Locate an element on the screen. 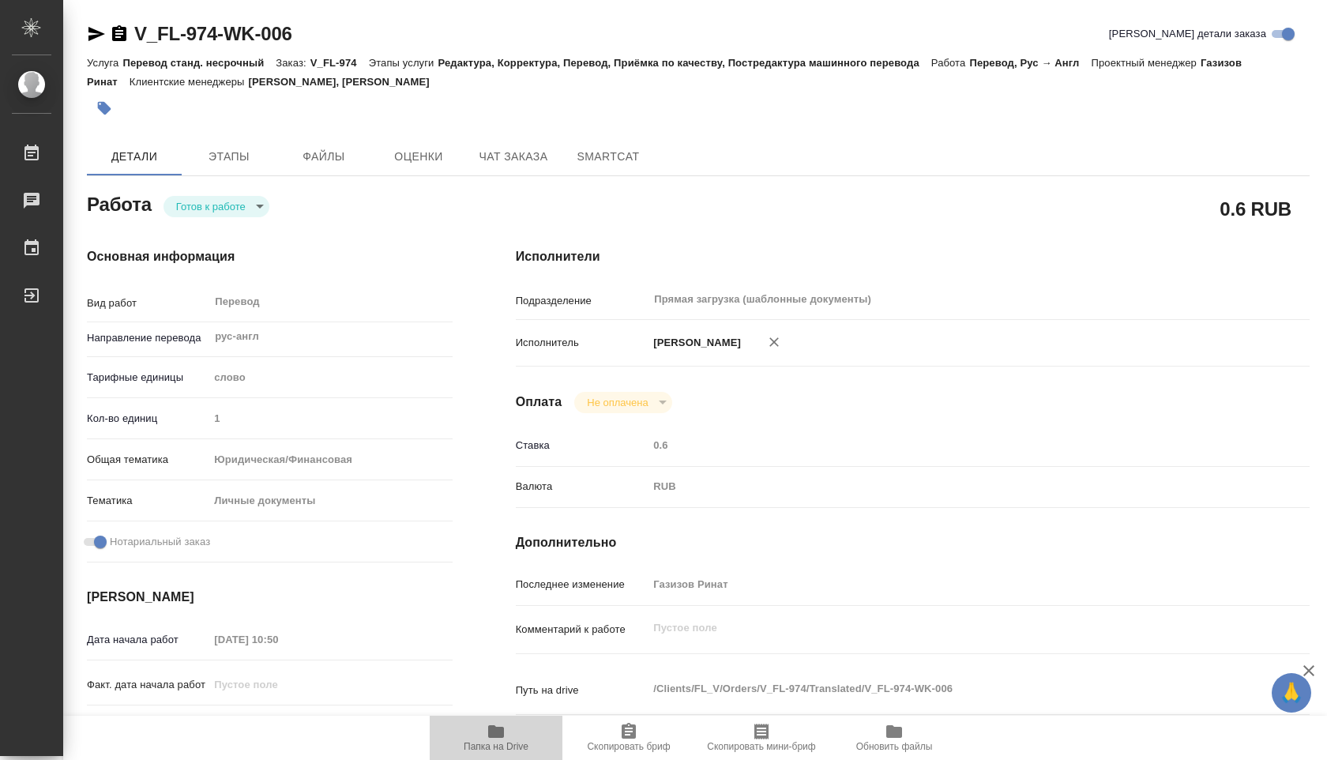 The image size is (1327, 760). p: Комментарий к работе is located at coordinates (582, 630).